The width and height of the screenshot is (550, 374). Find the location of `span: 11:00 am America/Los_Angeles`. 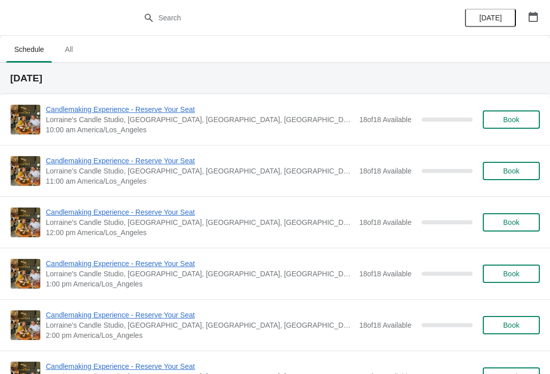

span: 11:00 am America/Los_Angeles is located at coordinates (200, 181).